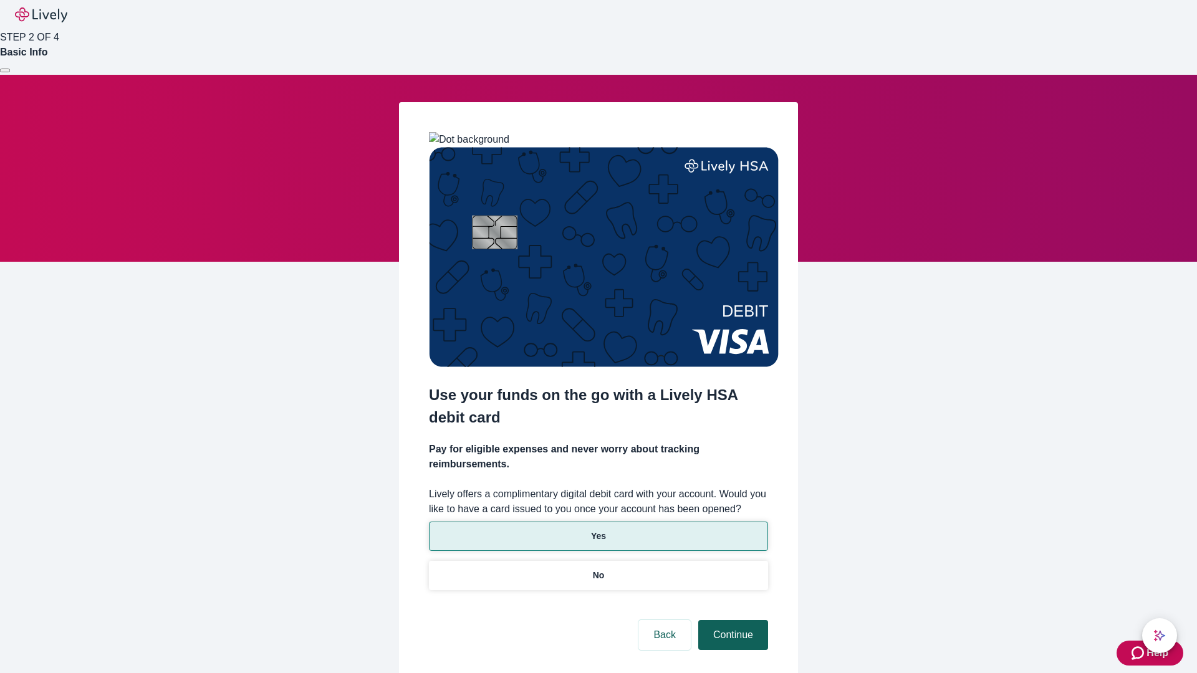 This screenshot has width=1197, height=673. I want to click on h2: Use your funds on the go with a Lively HSA debit card, so click(599, 407).